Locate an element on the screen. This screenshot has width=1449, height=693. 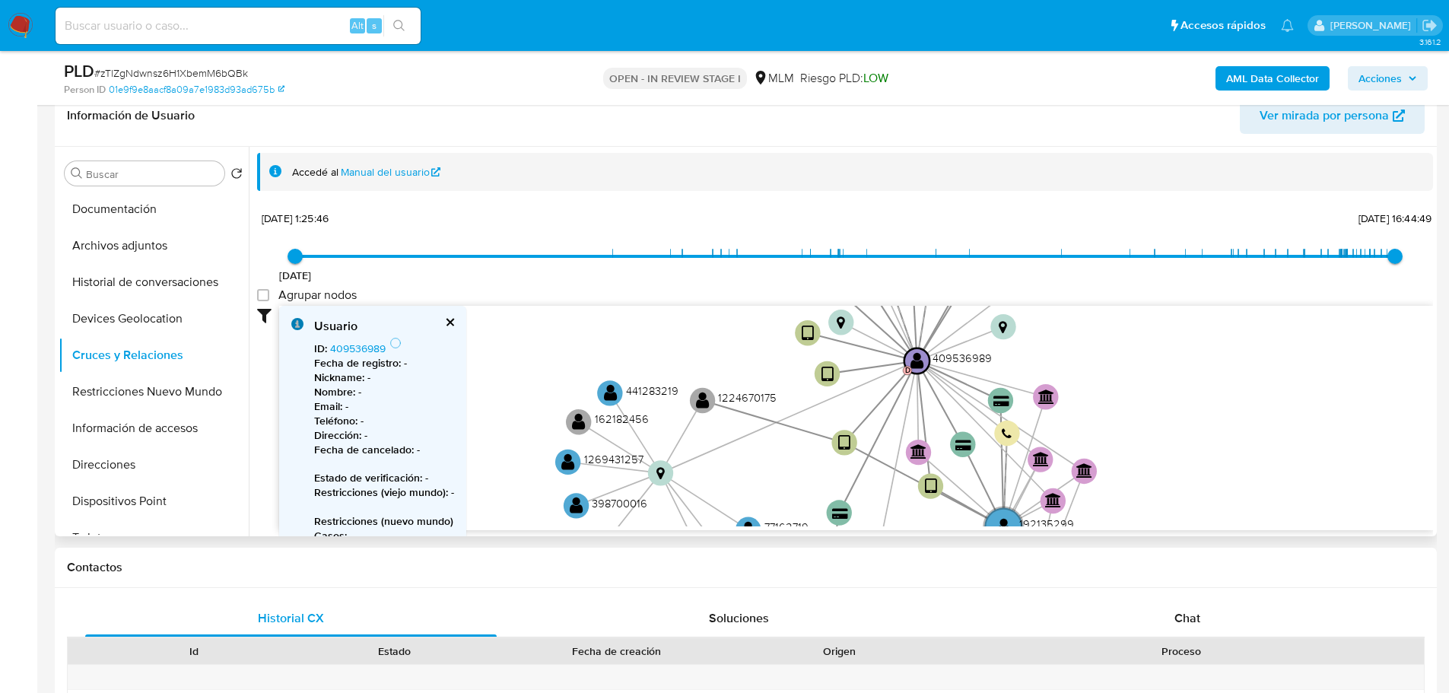
b: PLD is located at coordinates (79, 71).